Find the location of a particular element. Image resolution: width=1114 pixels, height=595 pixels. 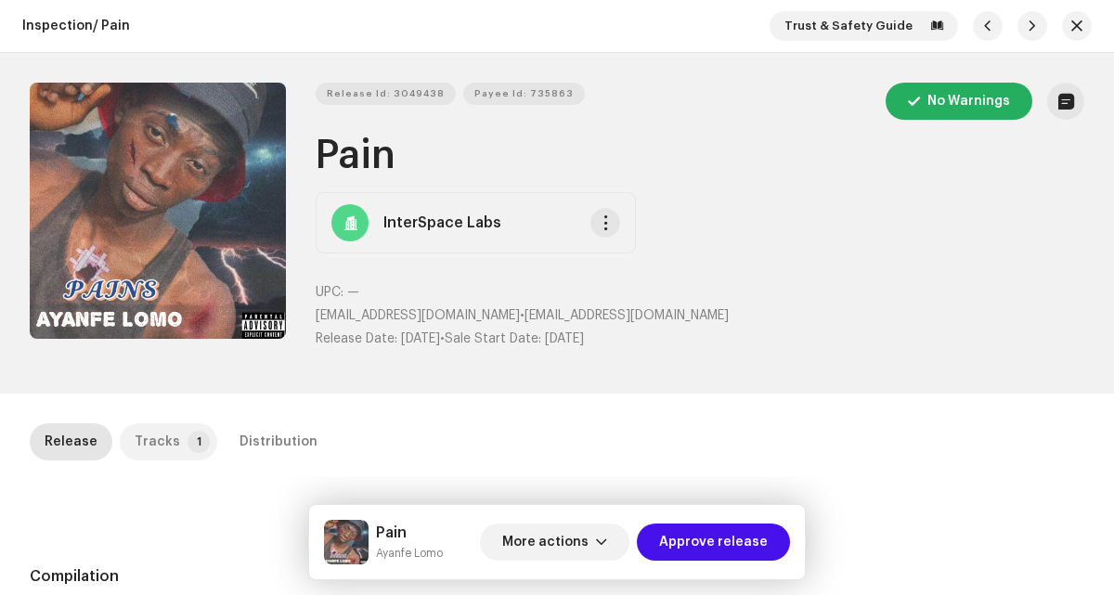

span: Release Id: 3049438 is located at coordinates (385, 94).